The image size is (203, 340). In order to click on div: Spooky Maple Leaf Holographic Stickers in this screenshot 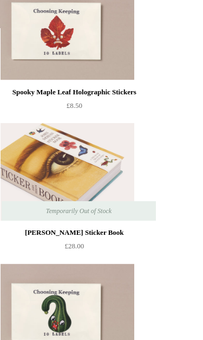, I will do `click(74, 92)`.